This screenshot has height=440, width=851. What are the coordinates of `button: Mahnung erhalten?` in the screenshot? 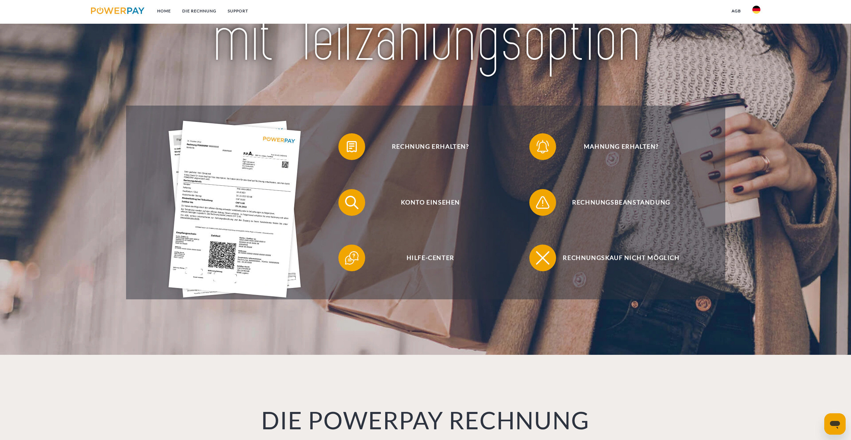 It's located at (616, 147).